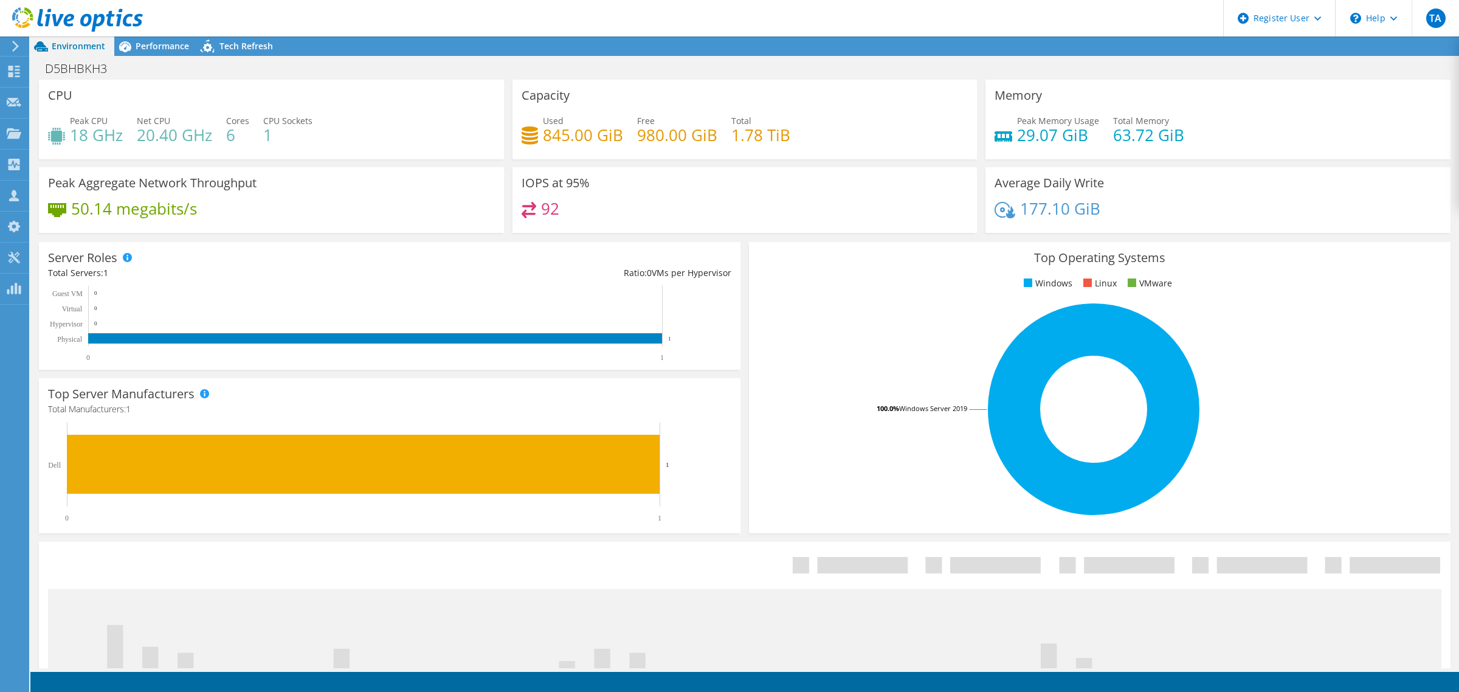 The height and width of the screenshot is (692, 1459). I want to click on h4: 845.00 GiB, so click(583, 135).